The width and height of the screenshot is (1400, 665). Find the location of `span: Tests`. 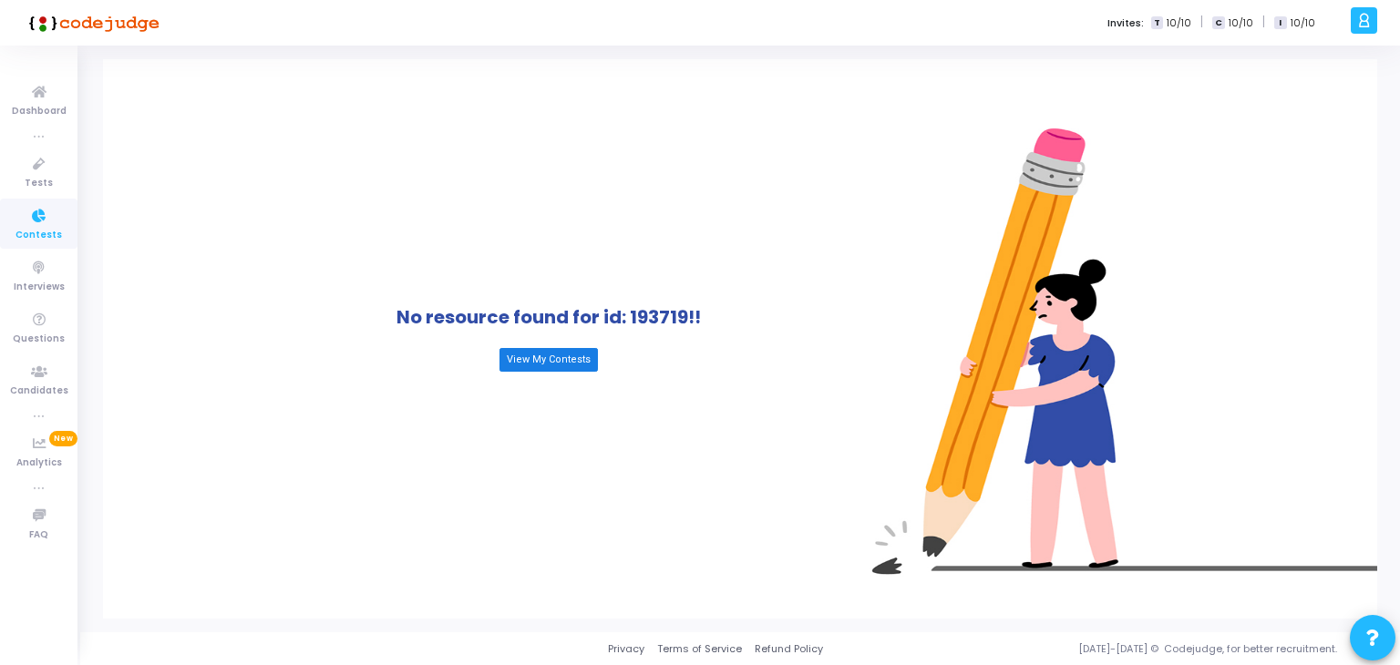

span: Tests is located at coordinates (38, 183).